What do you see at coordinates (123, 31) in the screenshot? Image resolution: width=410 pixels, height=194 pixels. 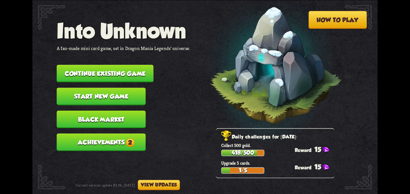 I see `h1: Into Unknown` at bounding box center [123, 31].